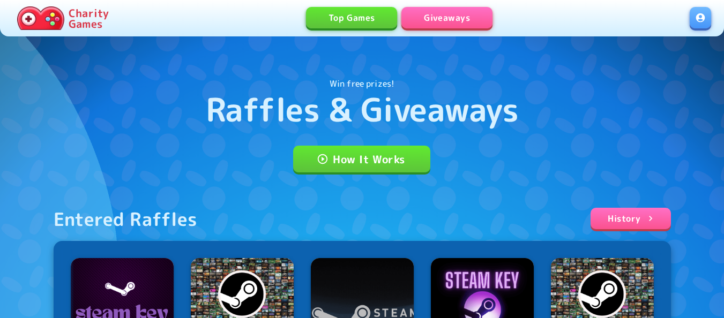 The width and height of the screenshot is (724, 318). Describe the element at coordinates (88, 18) in the screenshot. I see `p: Charity Games` at that location.